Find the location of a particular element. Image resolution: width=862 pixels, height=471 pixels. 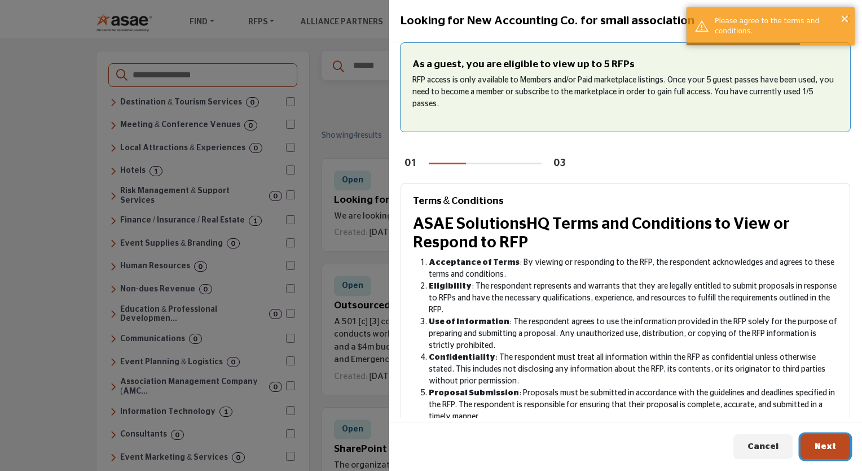

div: 03 is located at coordinates (560, 163).